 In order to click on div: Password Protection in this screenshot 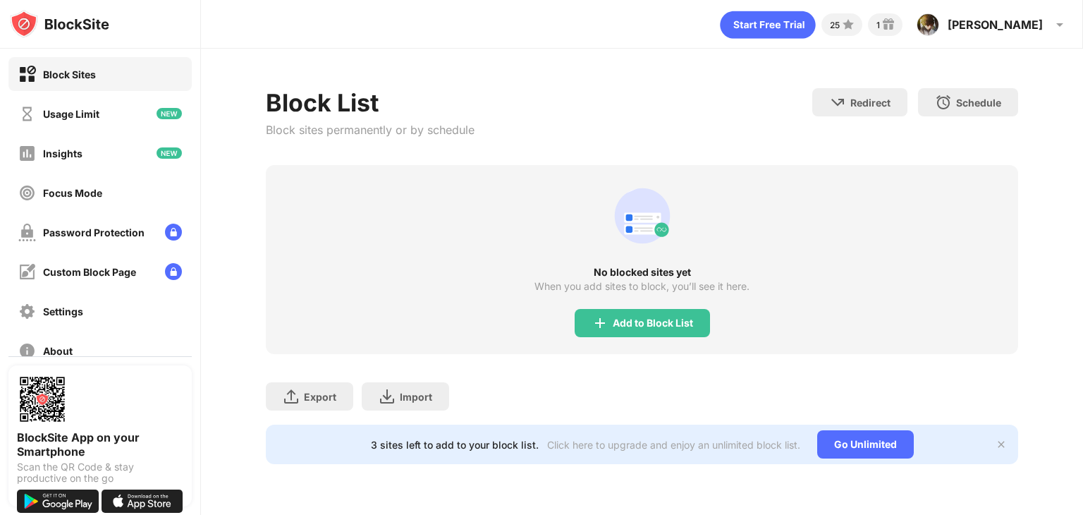, I will do `click(94, 232)`.